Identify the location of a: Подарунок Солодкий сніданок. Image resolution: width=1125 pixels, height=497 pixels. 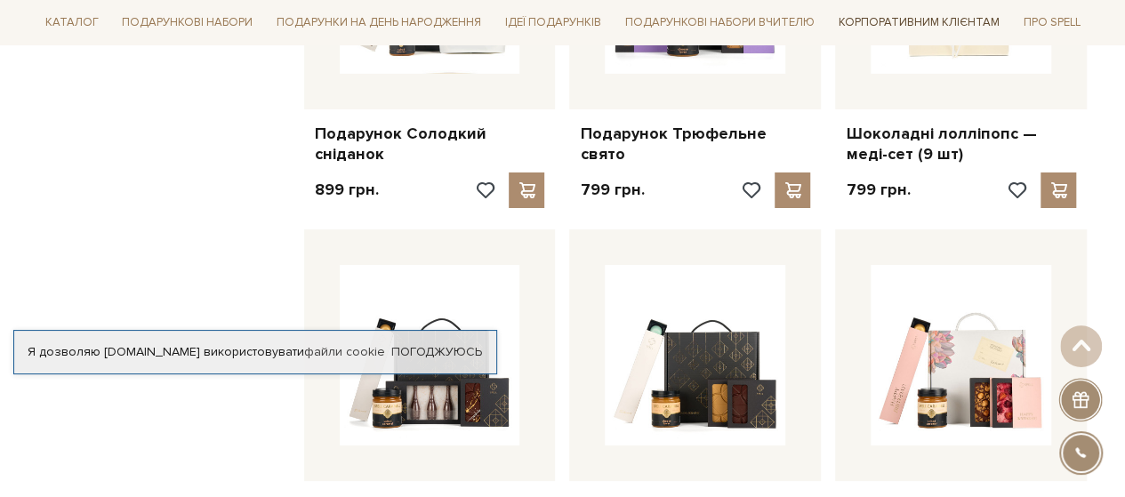
(430, 144).